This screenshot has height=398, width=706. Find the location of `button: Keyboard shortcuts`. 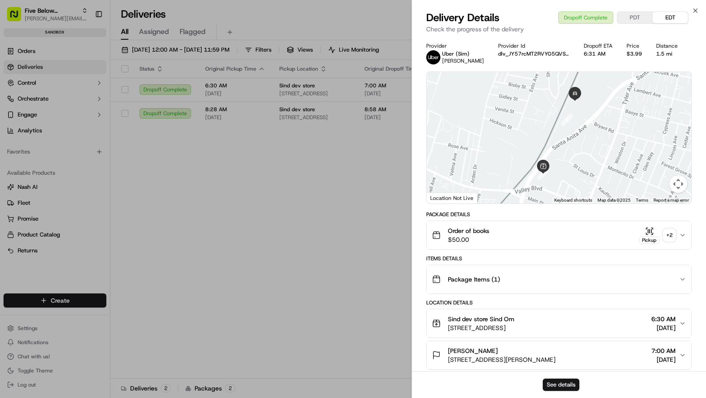

button: Keyboard shortcuts is located at coordinates (573, 200).